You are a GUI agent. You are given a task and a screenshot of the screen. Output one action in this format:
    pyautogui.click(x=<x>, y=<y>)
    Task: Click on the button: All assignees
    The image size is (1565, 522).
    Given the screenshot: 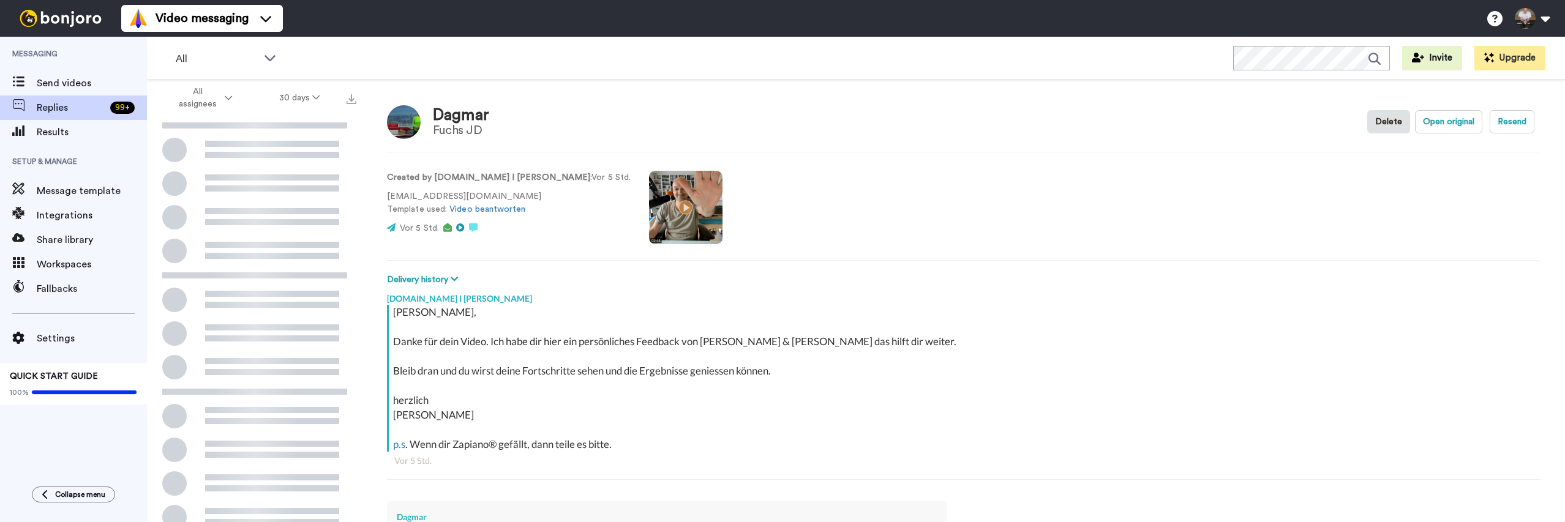 What is the action you would take?
    pyautogui.click(x=203, y=98)
    